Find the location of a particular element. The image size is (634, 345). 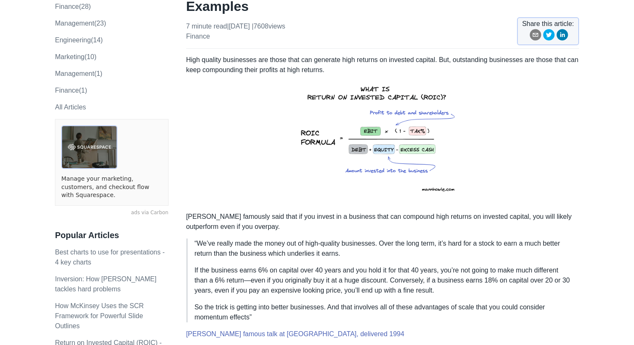

span: | 7608 views is located at coordinates (268, 26).